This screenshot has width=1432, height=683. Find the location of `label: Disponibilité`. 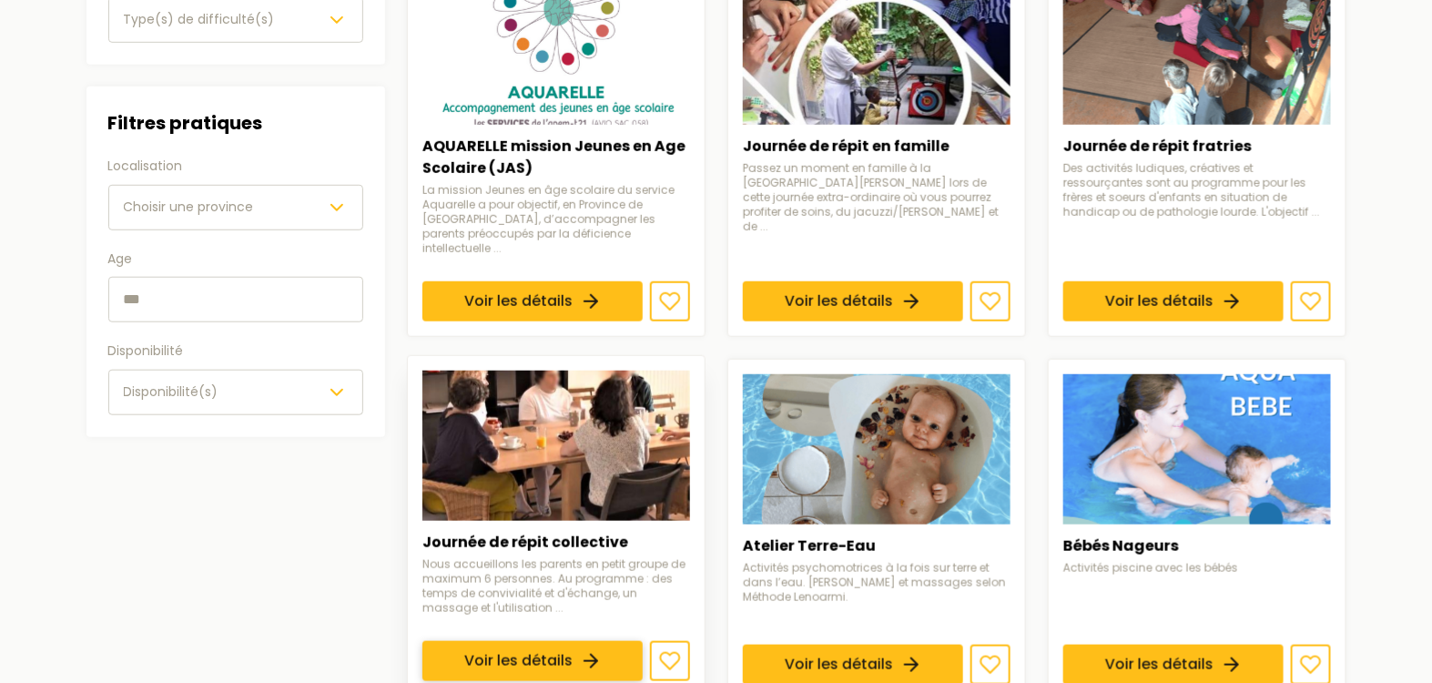

label: Disponibilité is located at coordinates (236, 351).